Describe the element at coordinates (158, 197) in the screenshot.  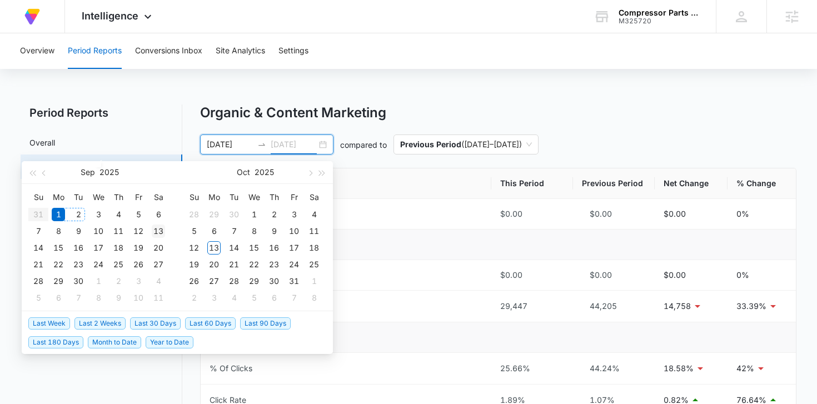
I see `th: Sa` at that location.